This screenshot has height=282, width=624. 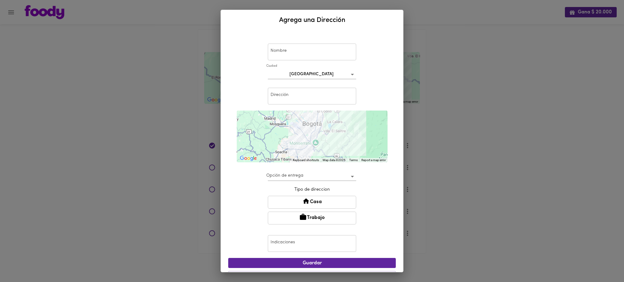 I want to click on button: Keyboard shortcuts, so click(x=306, y=160).